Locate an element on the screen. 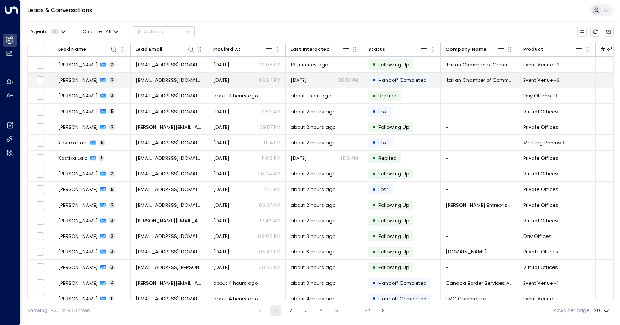  p: 09:08 PM is located at coordinates (269, 236).